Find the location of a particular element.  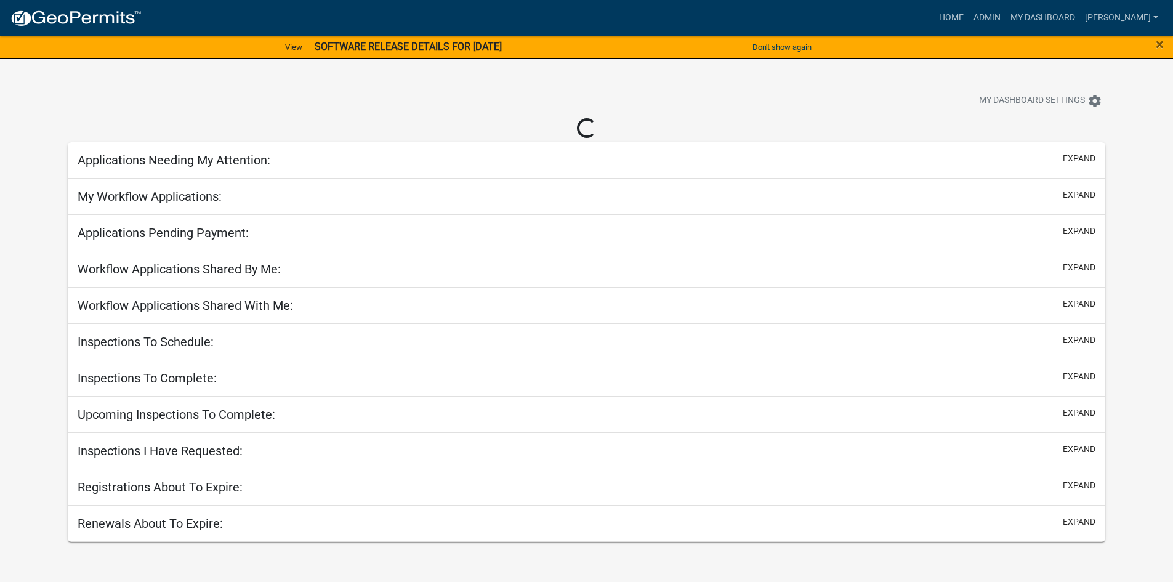

h5: Workflow Applications Shared With Me: is located at coordinates (185, 306).